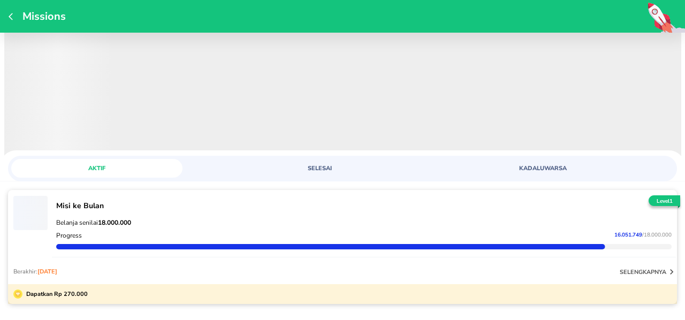 This screenshot has width=685, height=320. I want to click on span: AKTIF, so click(97, 168).